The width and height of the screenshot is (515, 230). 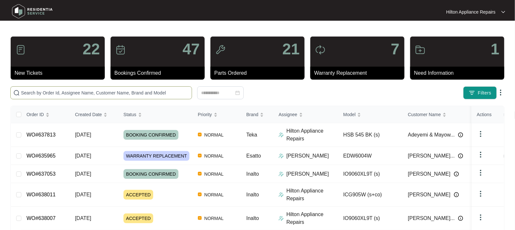 What do you see at coordinates (41, 194) in the screenshot?
I see `a: WO#638011` at bounding box center [41, 194].